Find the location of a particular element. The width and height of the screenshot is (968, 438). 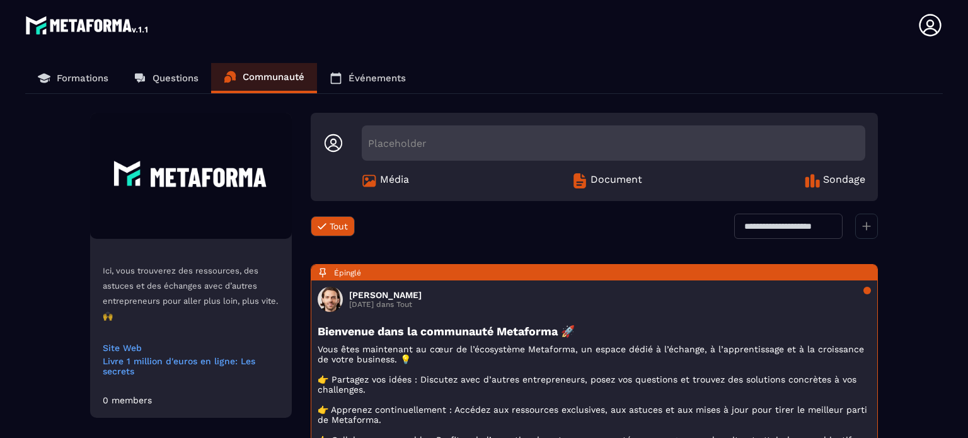

a: Communauté is located at coordinates (264, 78).